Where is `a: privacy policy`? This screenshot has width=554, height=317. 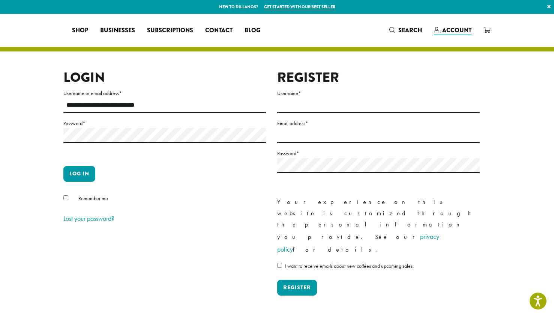
a: privacy policy is located at coordinates (358, 242).